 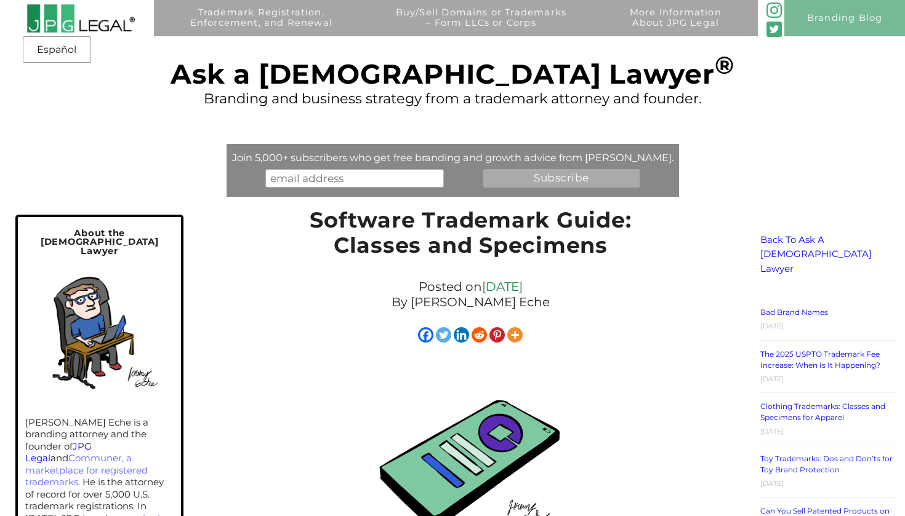 What do you see at coordinates (479, 335) in the screenshot?
I see `a: Reddit` at bounding box center [479, 335].